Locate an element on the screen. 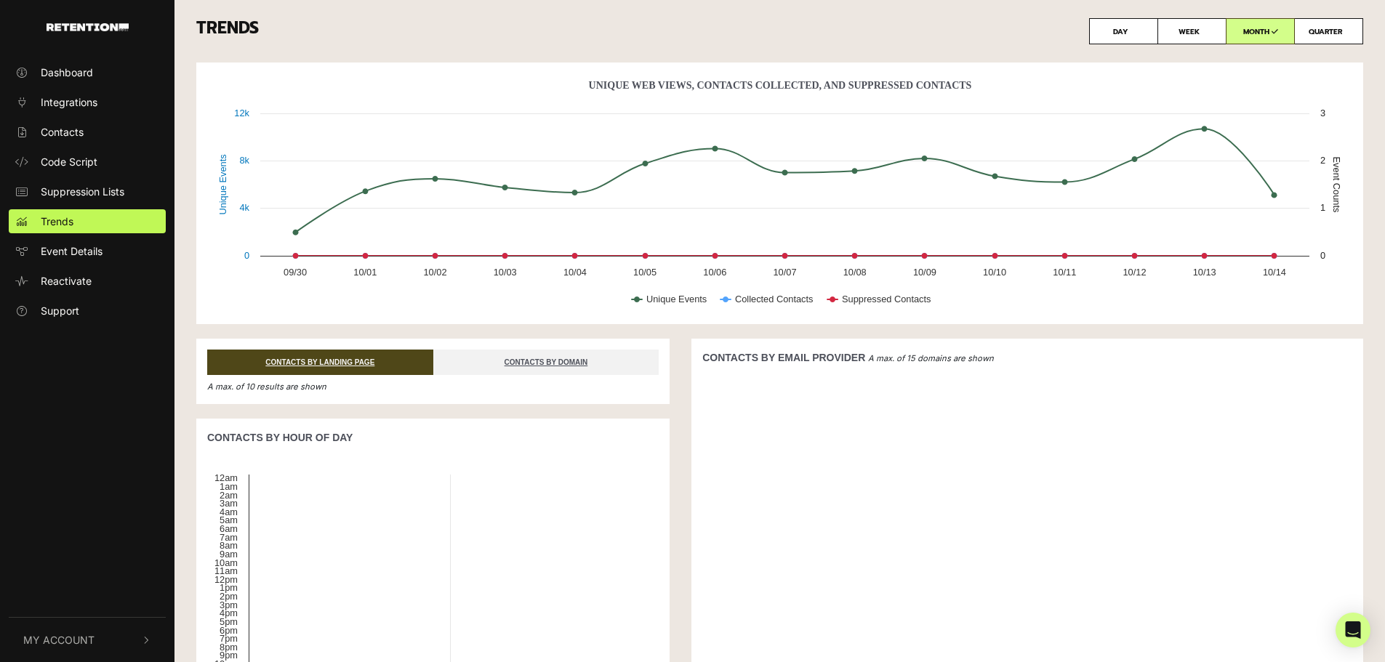 The width and height of the screenshot is (1385, 662). text: 10/06 is located at coordinates (715, 272).